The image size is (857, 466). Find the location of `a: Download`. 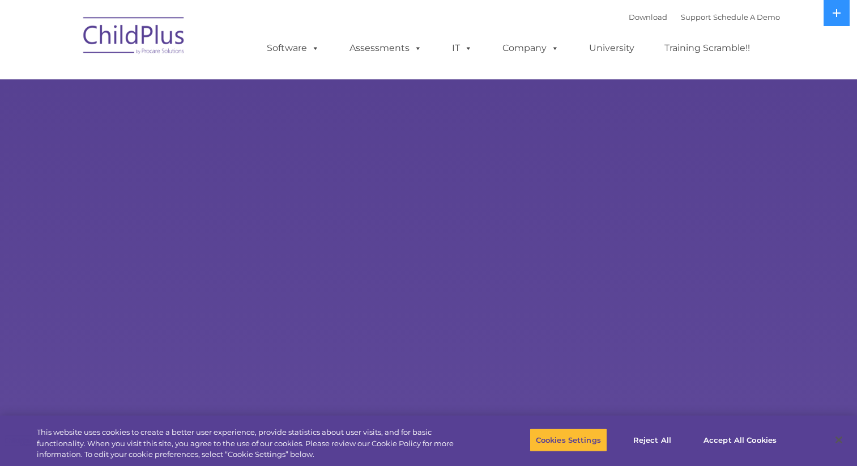

a: Download is located at coordinates (648, 17).